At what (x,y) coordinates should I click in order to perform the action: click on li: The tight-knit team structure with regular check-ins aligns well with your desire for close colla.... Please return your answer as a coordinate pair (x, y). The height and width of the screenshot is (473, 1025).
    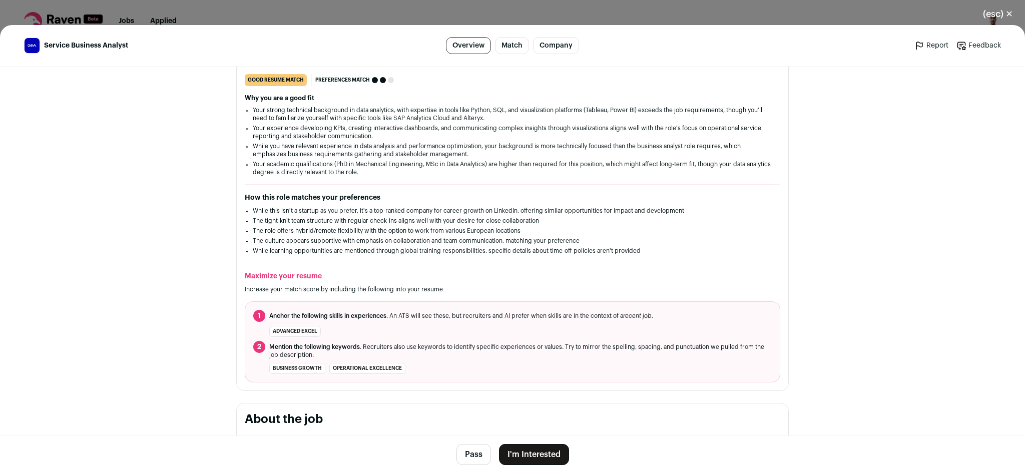
    Looking at the image, I should click on (513, 221).